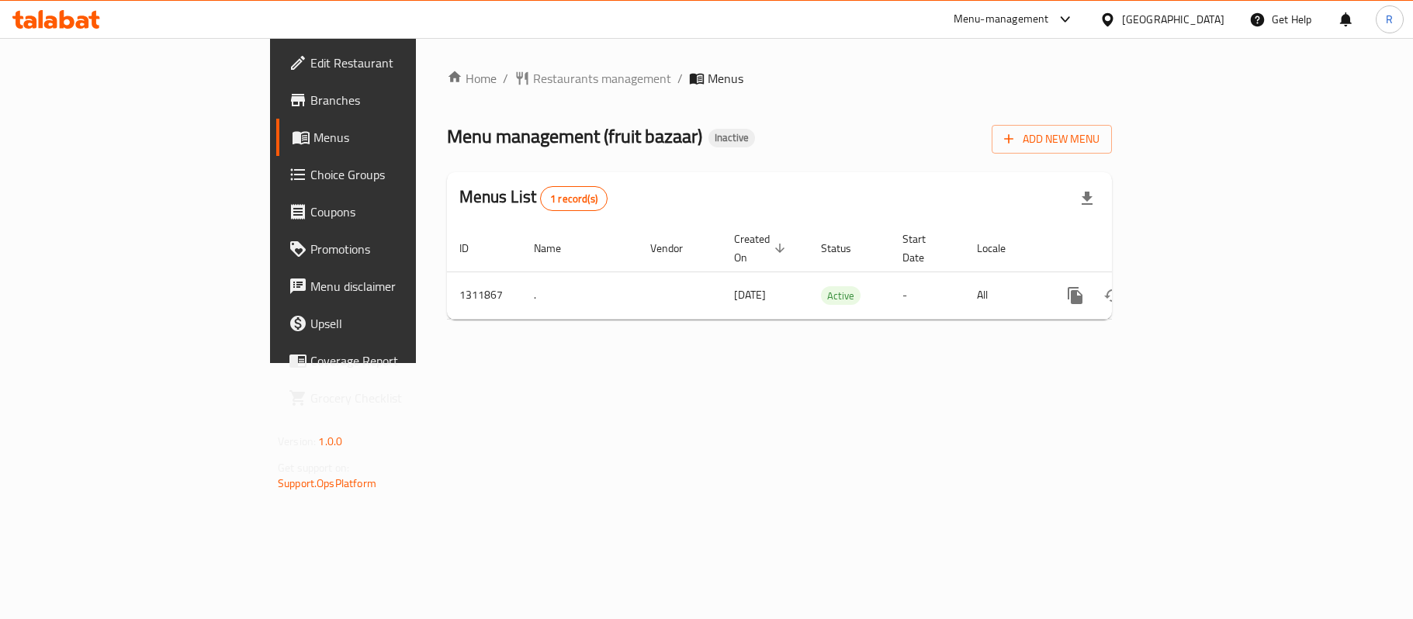 This screenshot has height=619, width=1413. What do you see at coordinates (391, 398) in the screenshot?
I see `a: Grocery Checklist` at bounding box center [391, 398].